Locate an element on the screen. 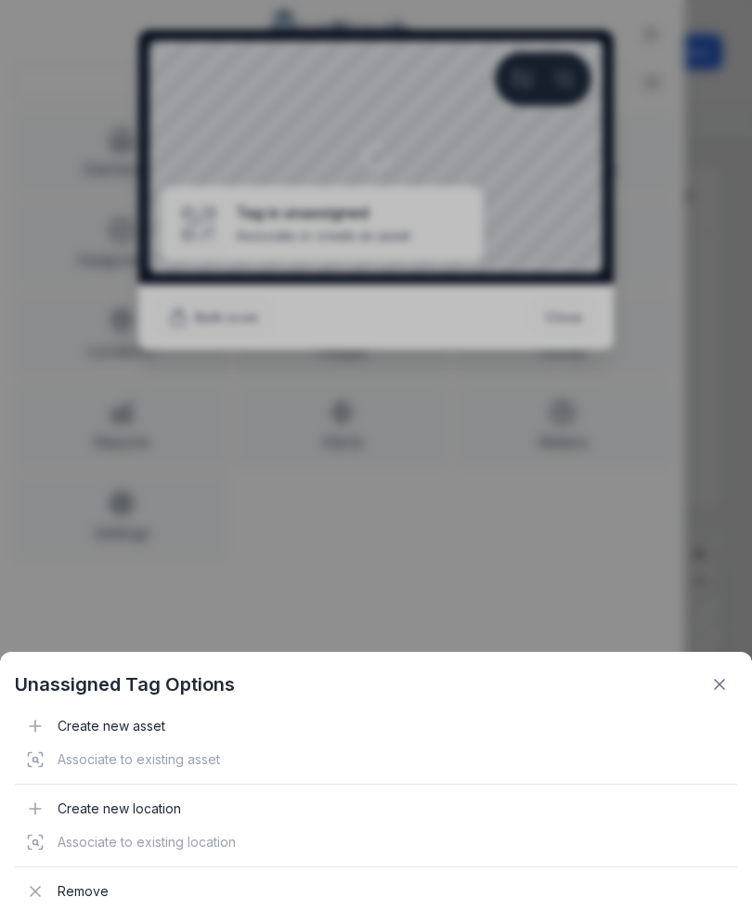 The height and width of the screenshot is (923, 752). div: Associate to existing location is located at coordinates (376, 843).